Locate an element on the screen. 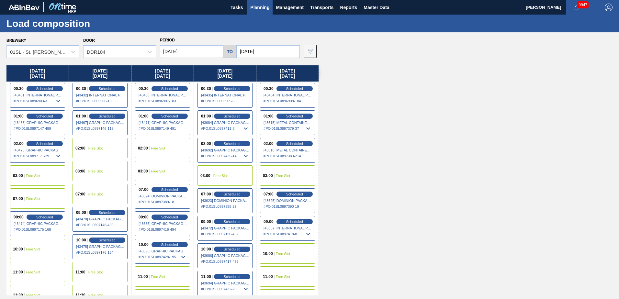  span: [43472] GRAPHIC PACKAGING INTERNATIONA - 0008221069 is located at coordinates (225, 228).